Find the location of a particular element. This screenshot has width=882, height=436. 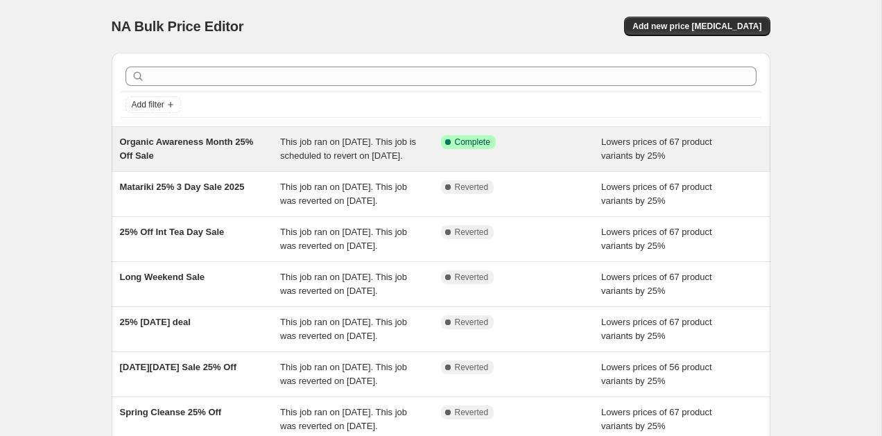

span: Complete is located at coordinates (472, 142).